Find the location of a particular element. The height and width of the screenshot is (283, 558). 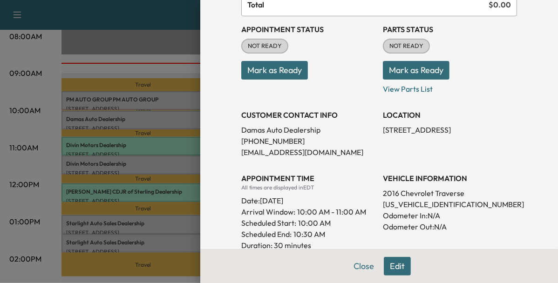

h3: CUSTOMER CONTACT INFO is located at coordinates (308, 115).